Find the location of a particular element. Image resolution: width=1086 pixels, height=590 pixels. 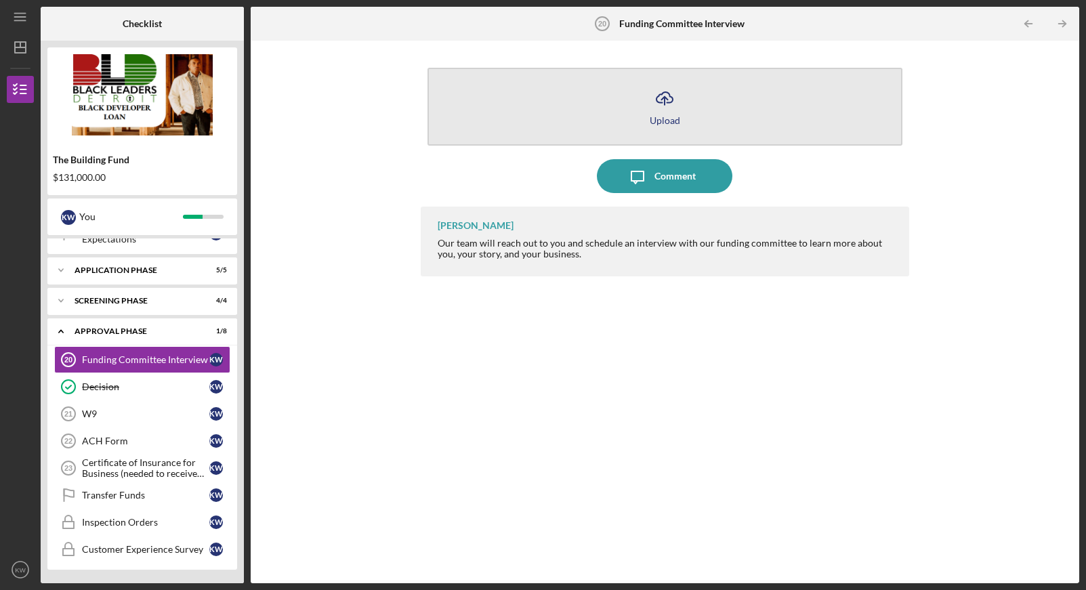

a: Transfer FundsKW is located at coordinates (142, 495).